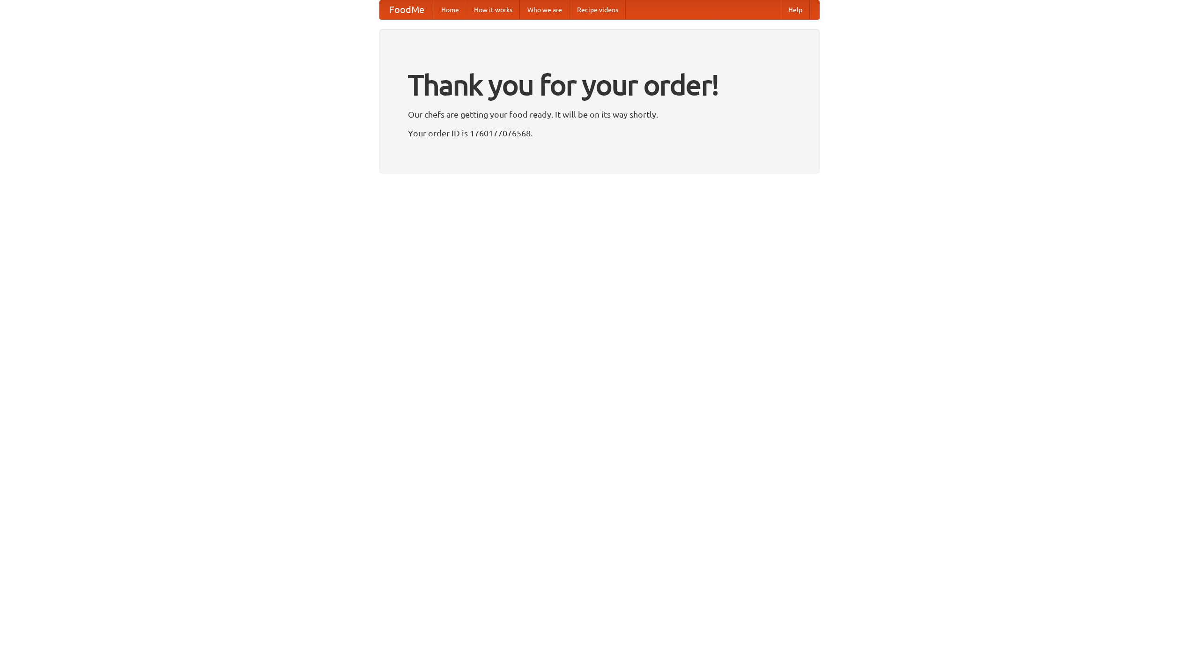 This screenshot has width=1199, height=663. I want to click on p: Your order ID is 1760177076568., so click(599, 133).